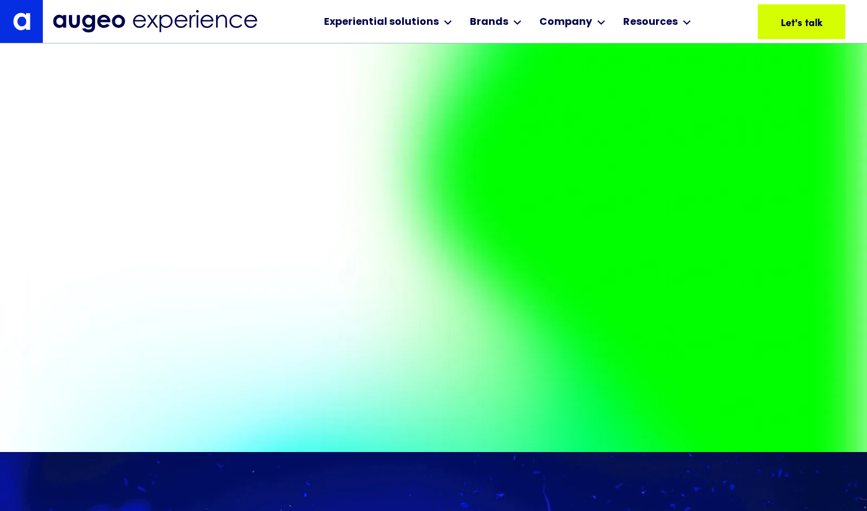 This screenshot has height=511, width=867. I want to click on div: Company, so click(565, 22).